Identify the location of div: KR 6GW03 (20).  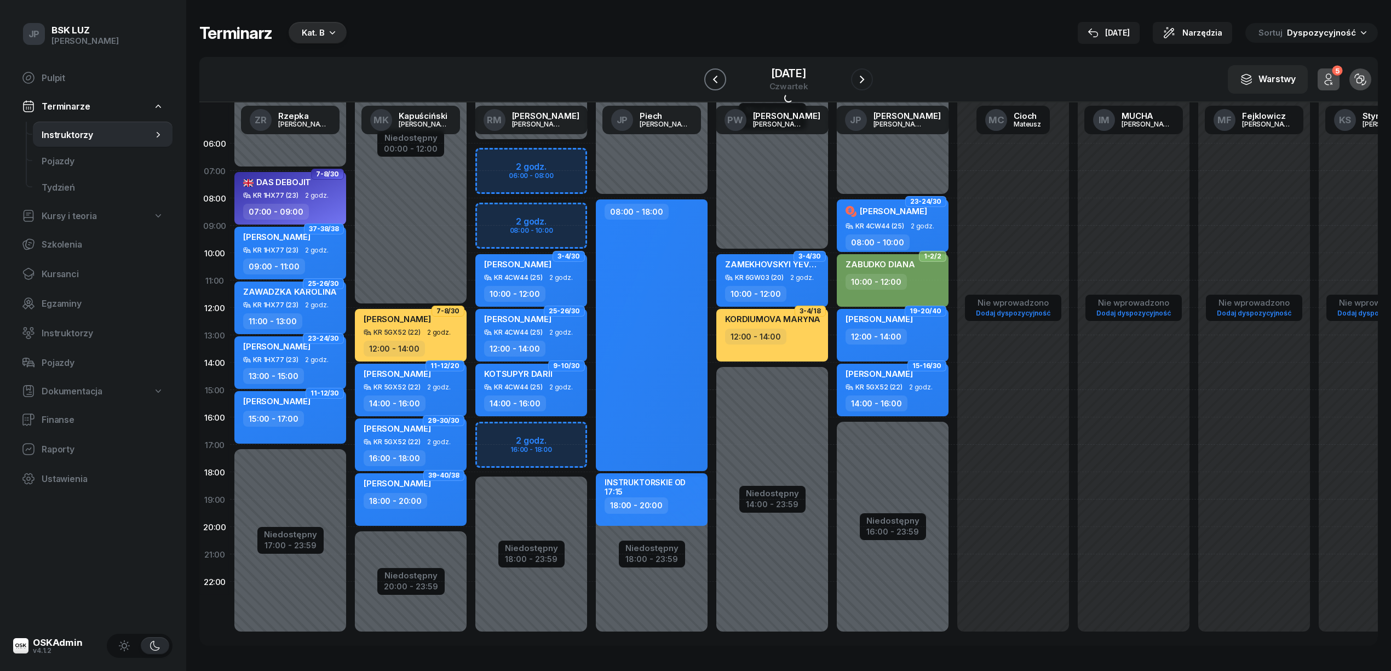
(759, 277).